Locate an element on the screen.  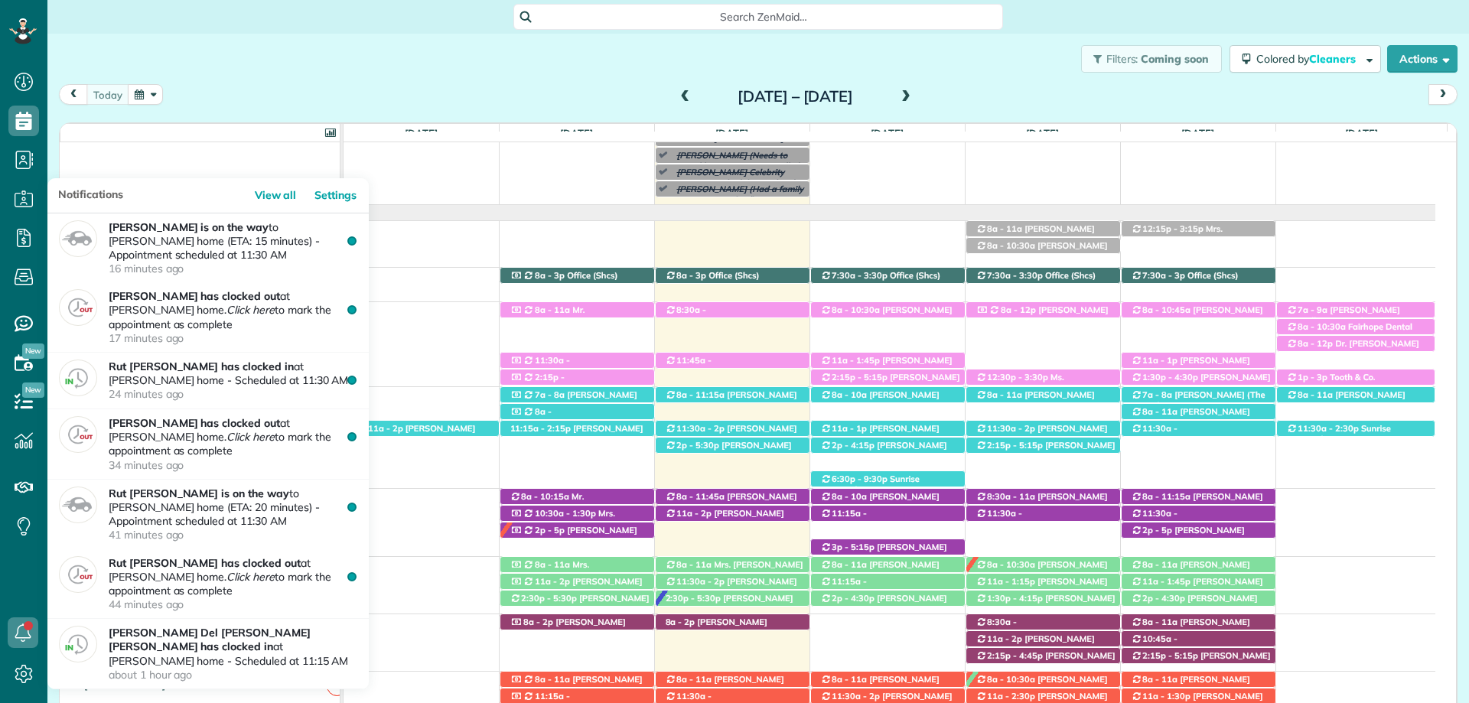
span: 2p - 5p is located at coordinates (1157, 530).